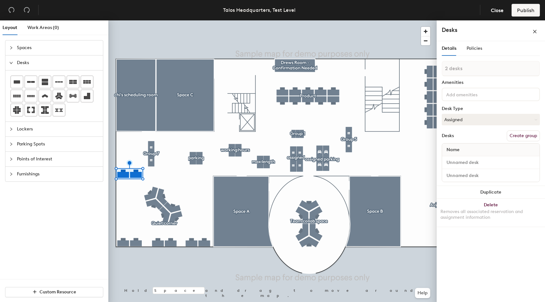 The width and height of the screenshot is (545, 302). I want to click on div: Removes all associated reservation and assignment information, so click(491, 215).